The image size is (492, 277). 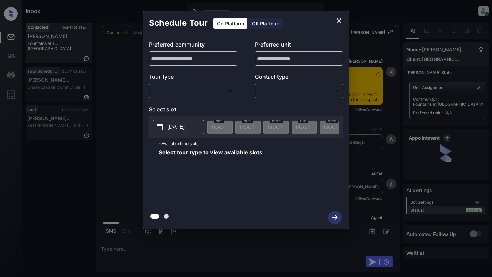 What do you see at coordinates (299, 78) in the screenshot?
I see `p: Contact type` at bounding box center [299, 78].